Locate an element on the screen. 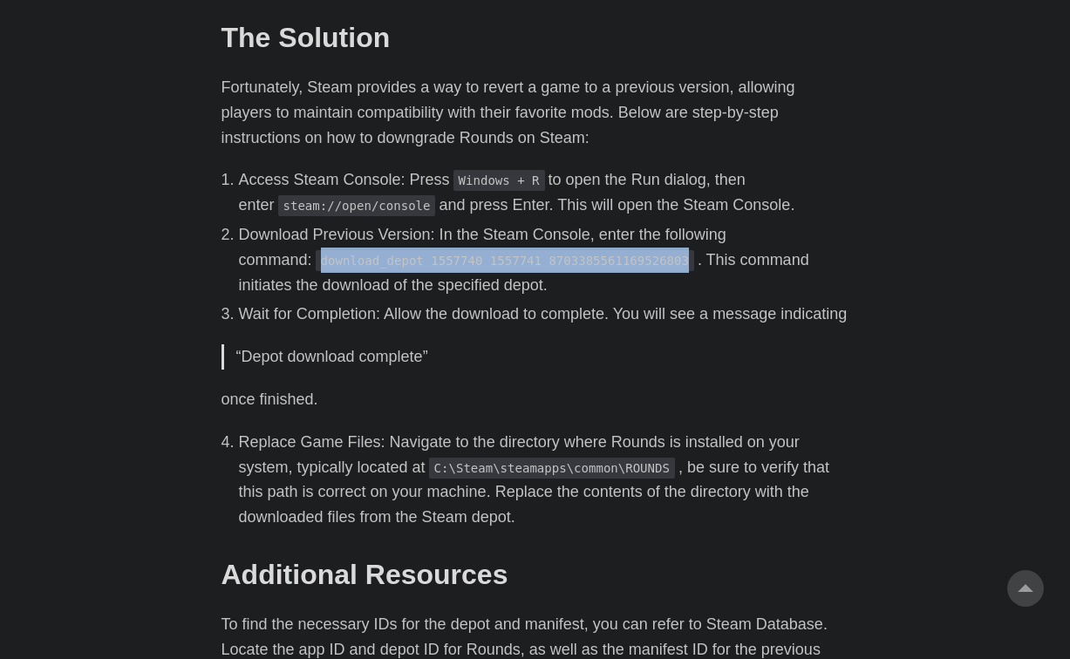 The width and height of the screenshot is (1070, 659). li: Wait for Completion: Allow the download to complete. You will see a message indicating is located at coordinates (544, 314).